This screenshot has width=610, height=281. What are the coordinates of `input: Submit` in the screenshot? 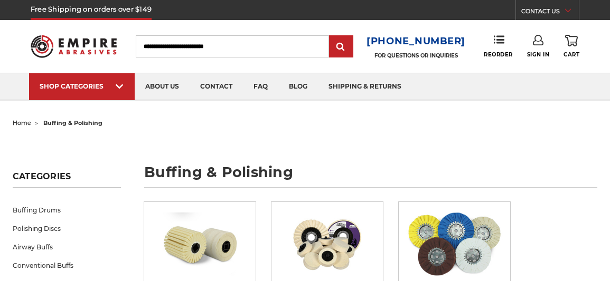 It's located at (341, 47).